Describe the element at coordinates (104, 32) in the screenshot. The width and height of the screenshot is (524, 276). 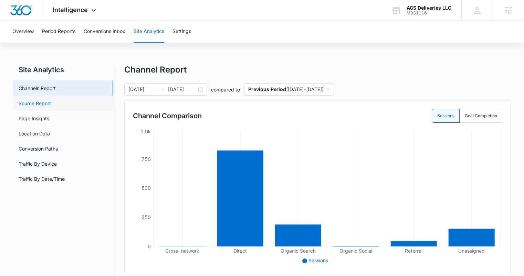
I see `button: Conversions Inbox` at that location.